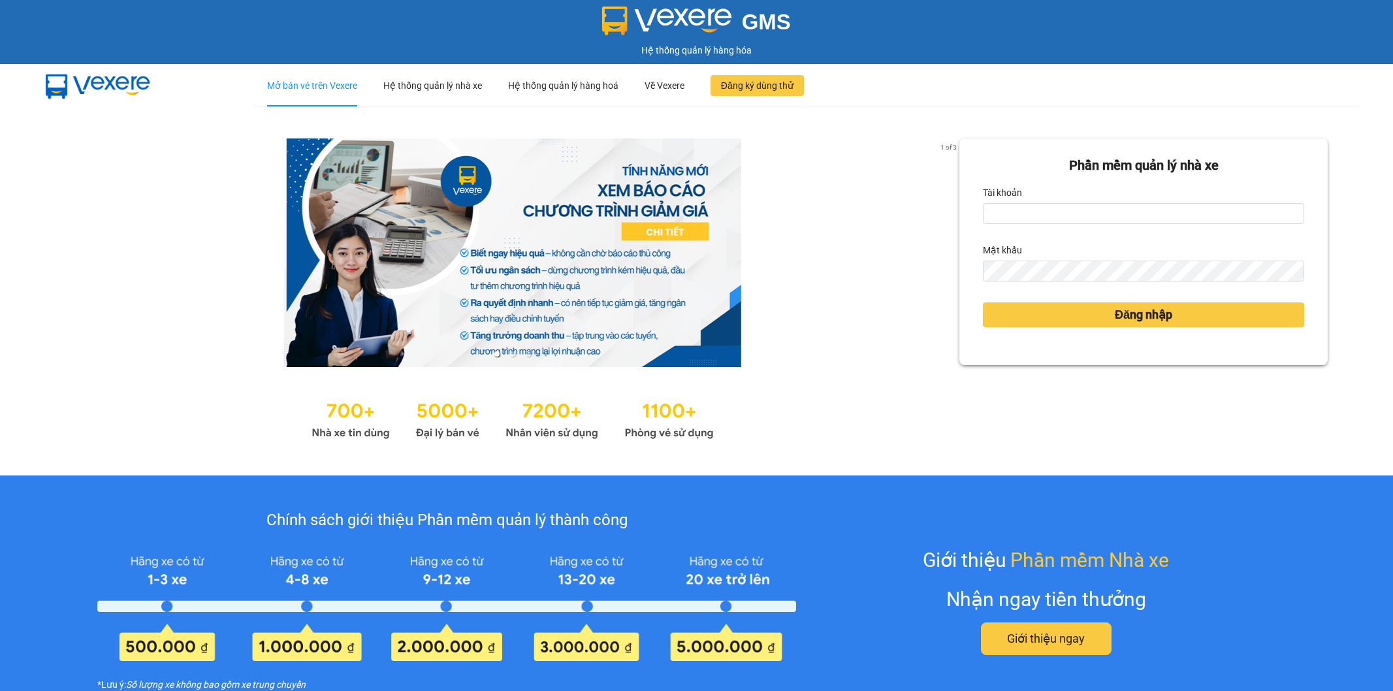  I want to click on img: logo 2, so click(667, 21).